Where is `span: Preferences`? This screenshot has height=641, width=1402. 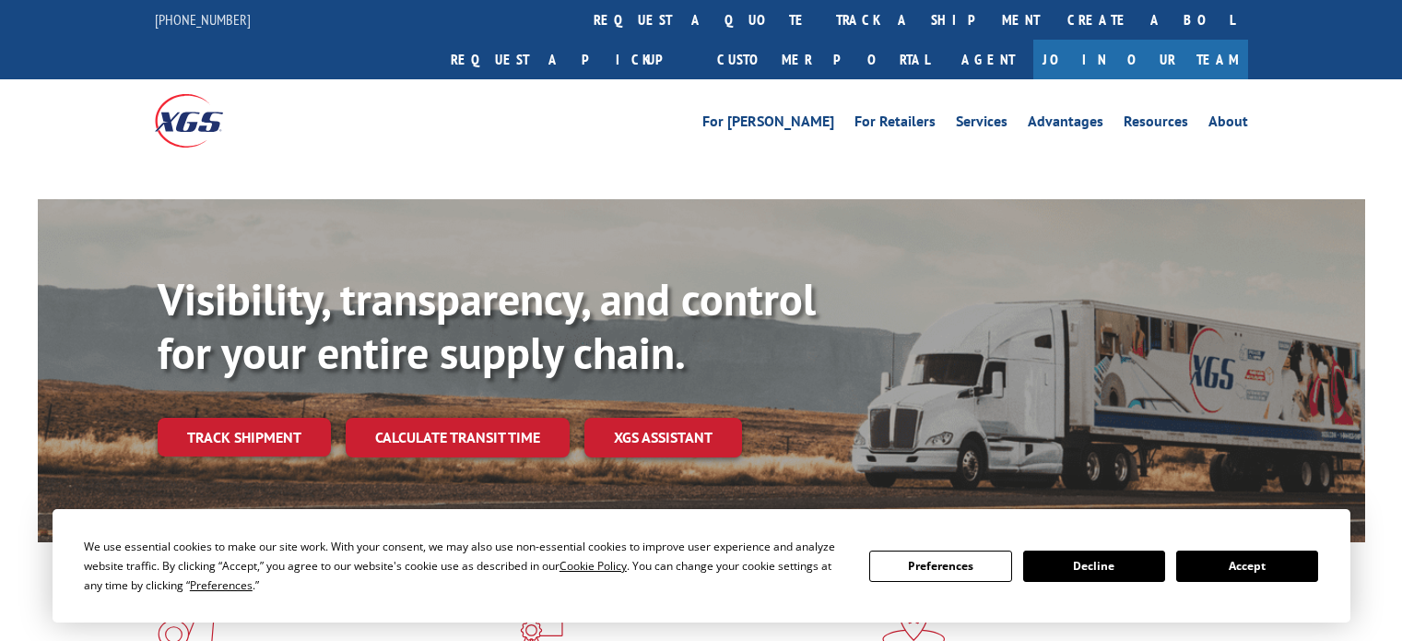 span: Preferences is located at coordinates (221, 584).